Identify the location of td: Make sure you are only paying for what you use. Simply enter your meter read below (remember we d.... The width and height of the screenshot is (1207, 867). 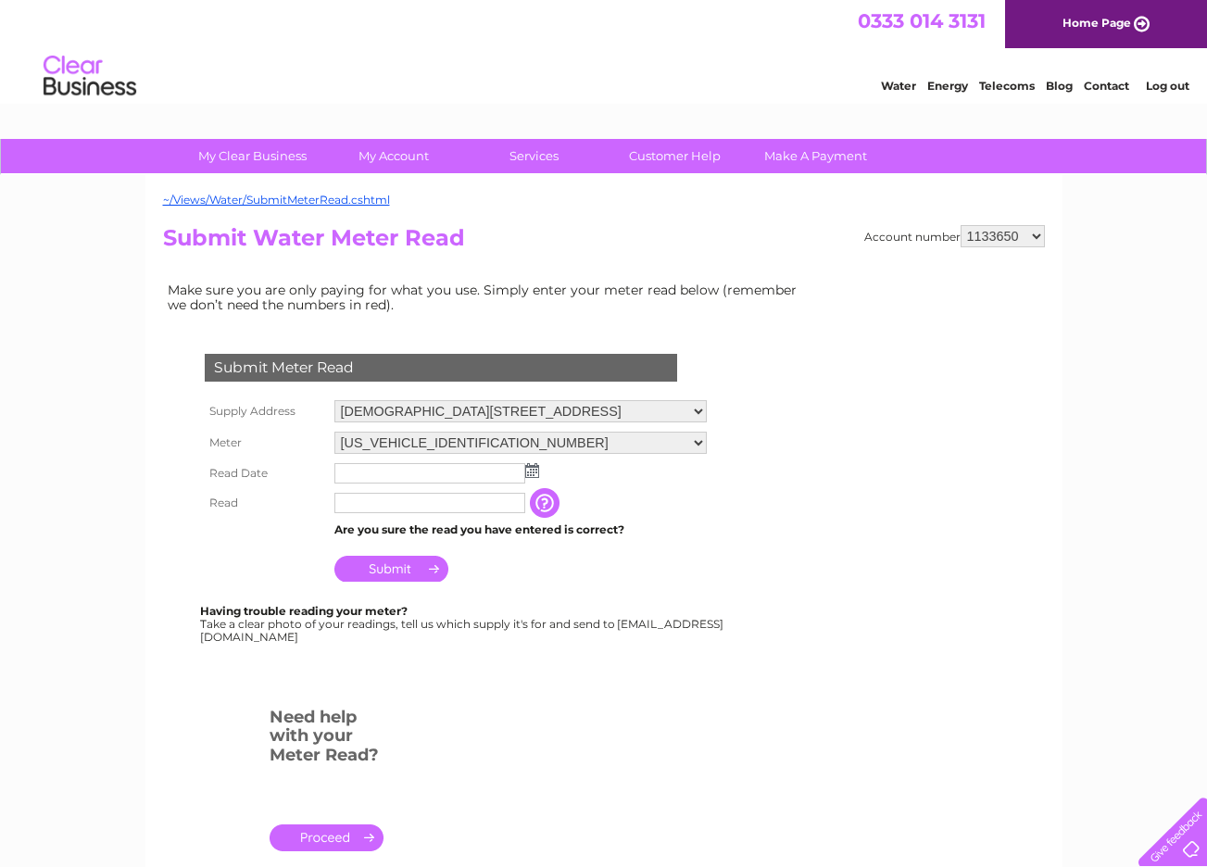
(487, 297).